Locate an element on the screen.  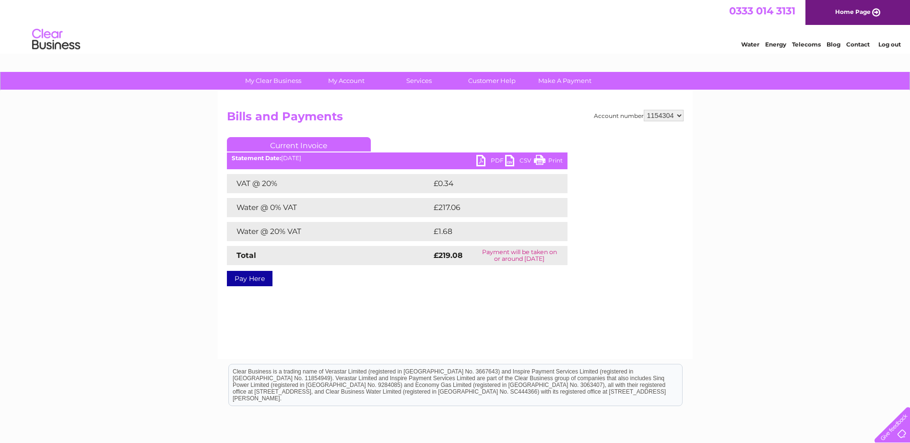
a: Current Invoice is located at coordinates (299, 144).